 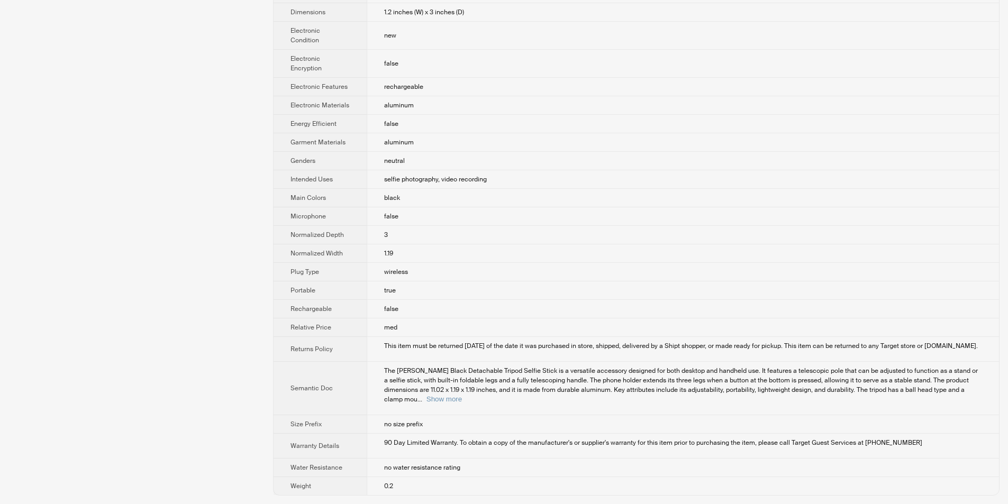 I want to click on span: Size Prefix, so click(x=306, y=424).